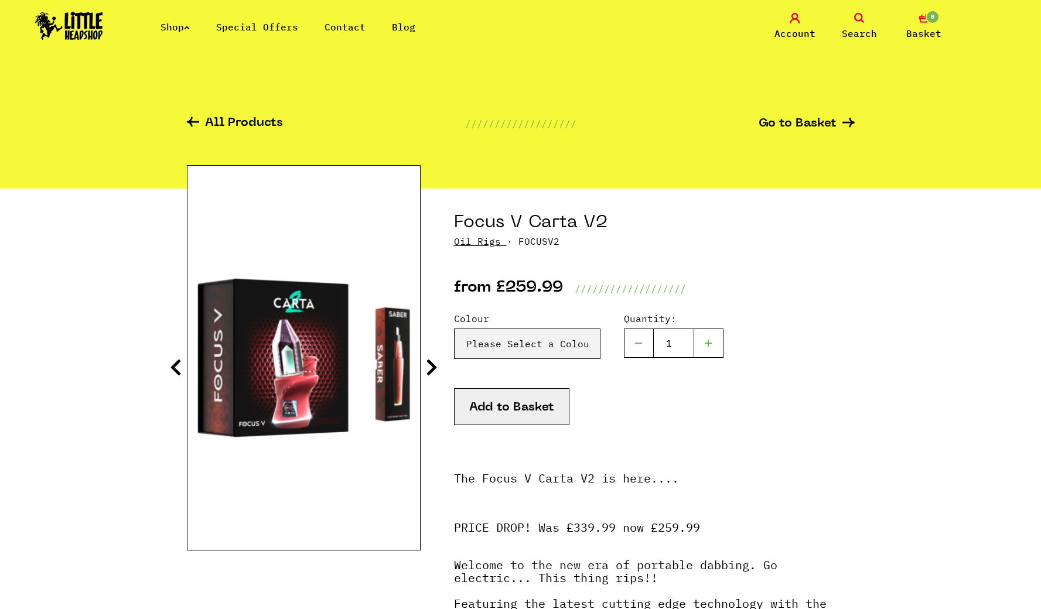  I want to click on a: Contact, so click(345, 27).